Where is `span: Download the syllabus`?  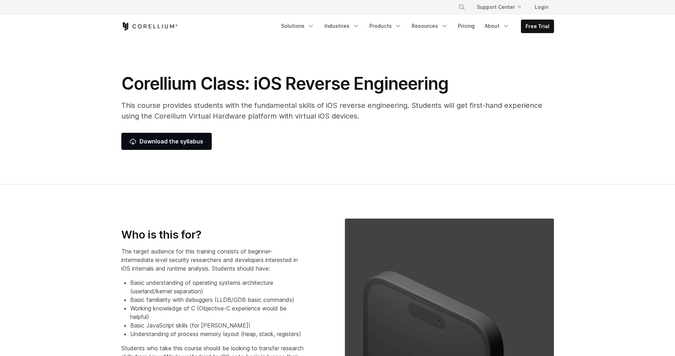 span: Download the syllabus is located at coordinates (167, 141).